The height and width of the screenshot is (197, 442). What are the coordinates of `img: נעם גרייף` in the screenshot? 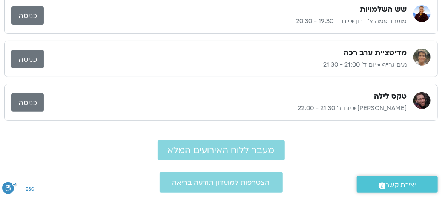 It's located at (422, 57).